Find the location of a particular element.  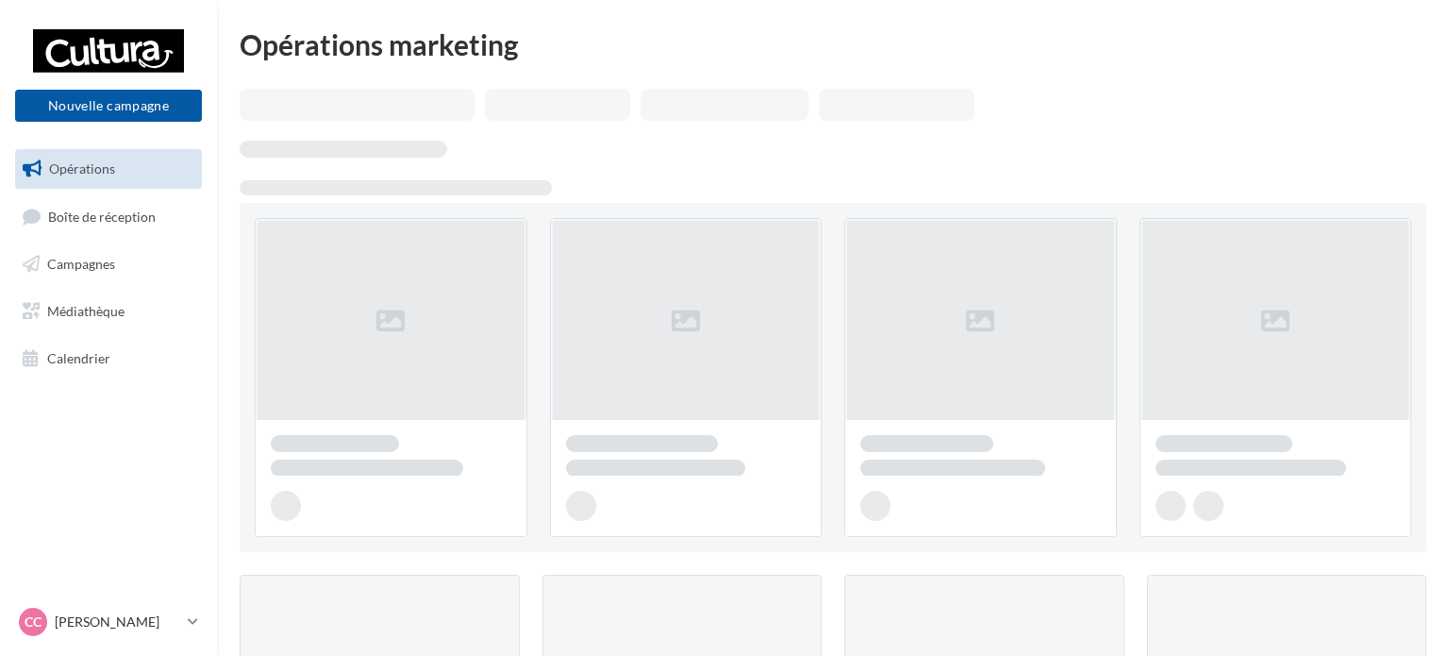

span: Campagnes is located at coordinates (81, 263).